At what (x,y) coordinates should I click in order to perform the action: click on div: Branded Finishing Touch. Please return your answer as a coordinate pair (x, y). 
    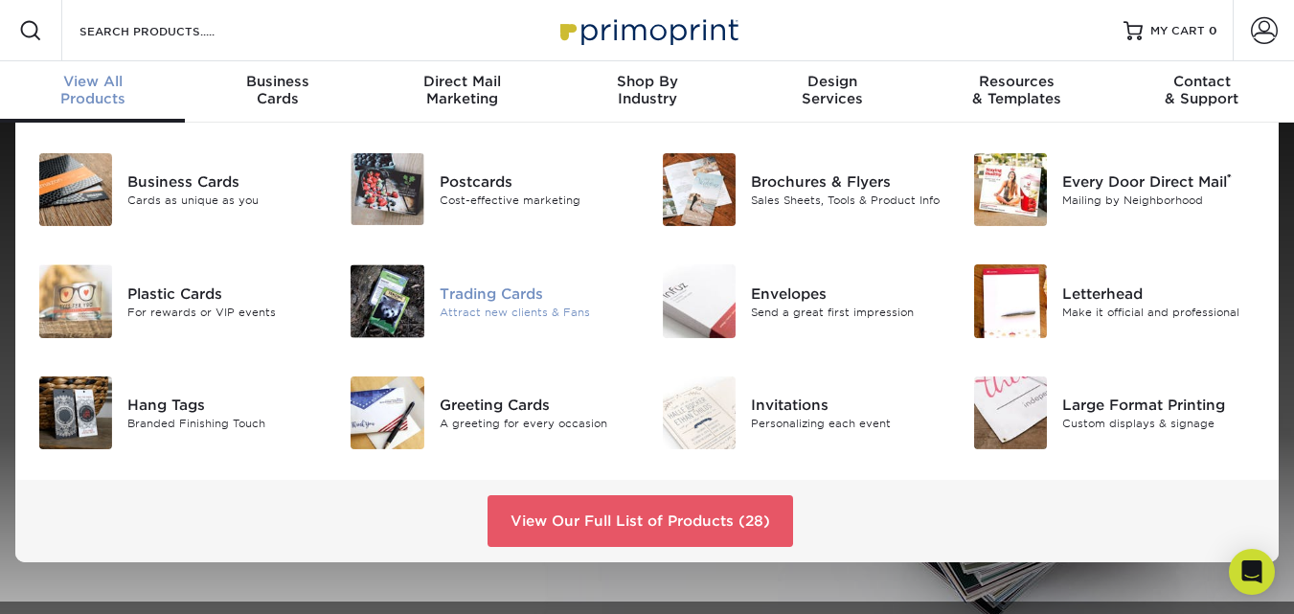
    Looking at the image, I should click on (224, 423).